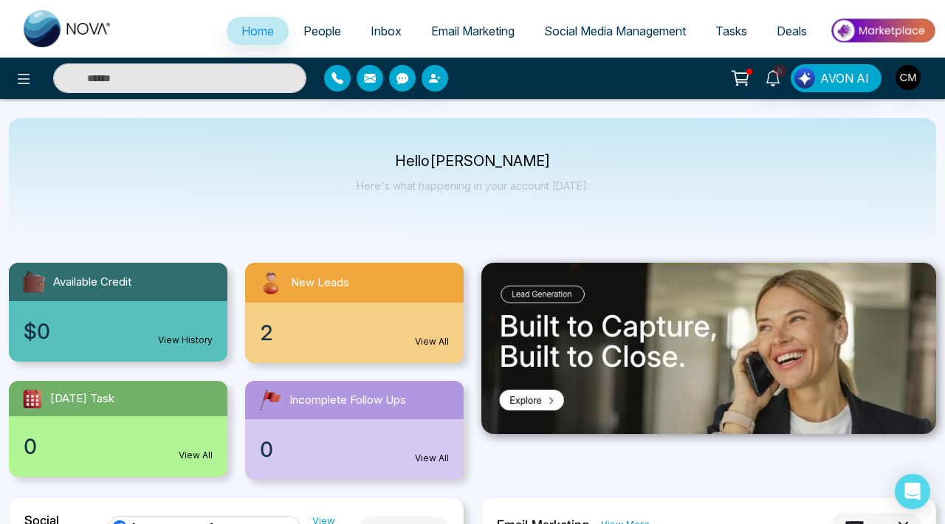  What do you see at coordinates (270, 400) in the screenshot?
I see `img: followUps.svg` at bounding box center [270, 400].